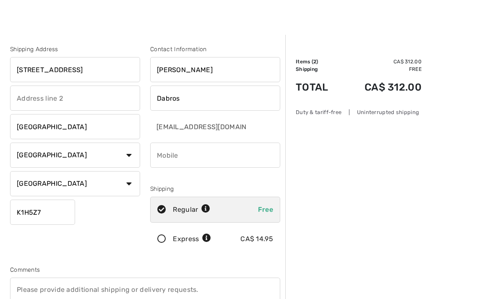 The height and width of the screenshot is (299, 495). What do you see at coordinates (215, 50) in the screenshot?
I see `div: Contact Information` at bounding box center [215, 50].